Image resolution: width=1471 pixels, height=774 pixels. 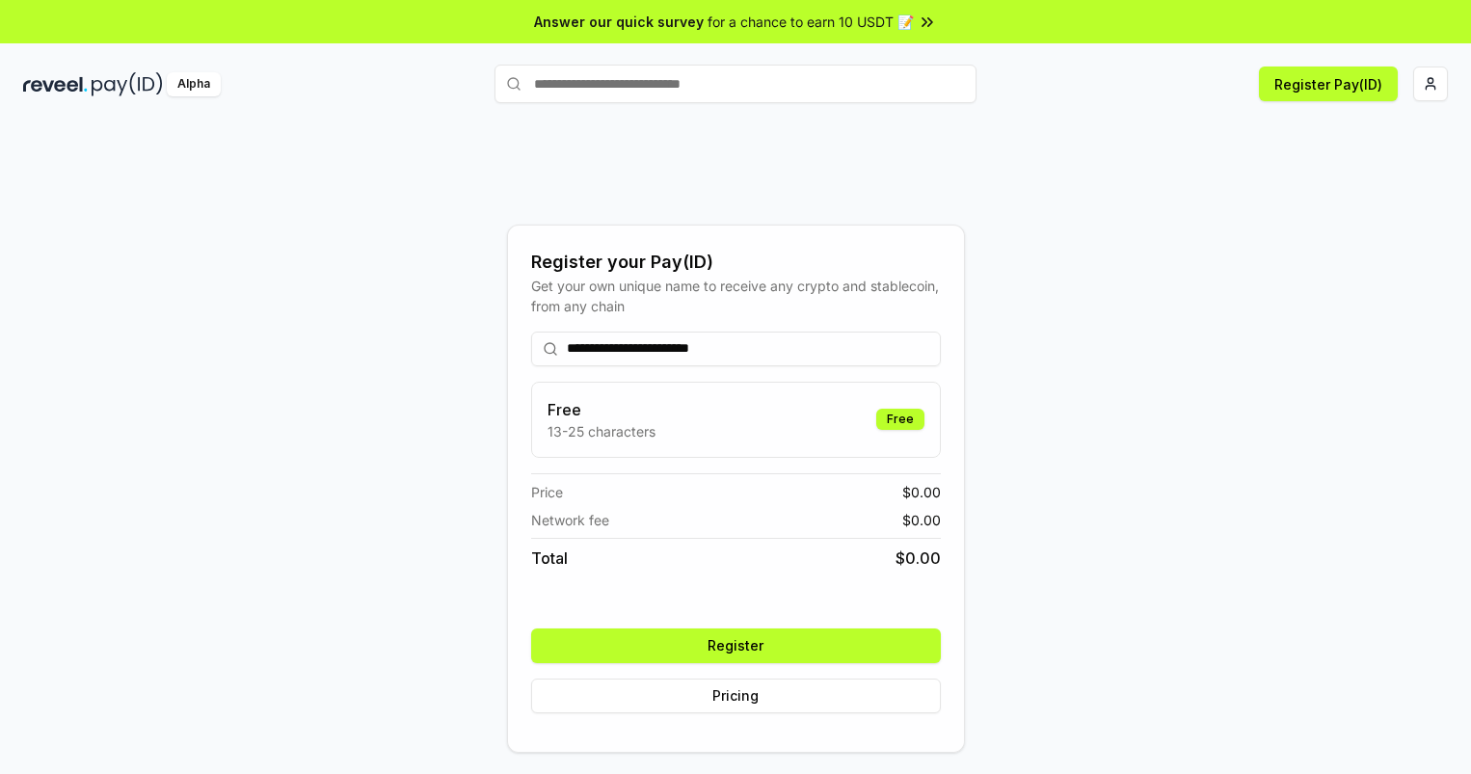 I want to click on div: Free, so click(x=900, y=419).